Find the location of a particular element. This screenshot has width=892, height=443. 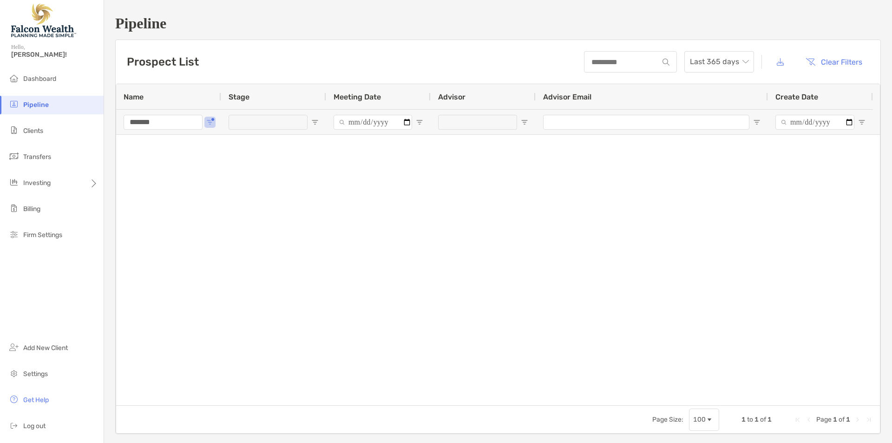

img: pipeline icon is located at coordinates (14, 104).